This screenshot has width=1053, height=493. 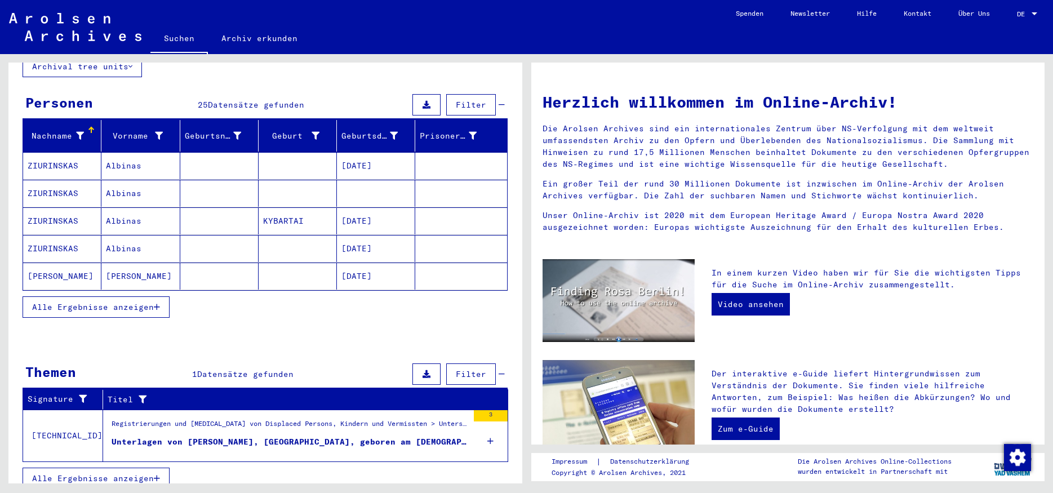 What do you see at coordinates (874, 471) in the screenshot?
I see `p: wurden entwickelt in Partnerschaft mit` at bounding box center [874, 471].